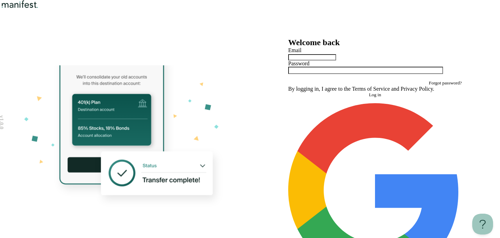 Image resolution: width=500 pixels, height=238 pixels. I want to click on span: Forgot password?, so click(445, 83).